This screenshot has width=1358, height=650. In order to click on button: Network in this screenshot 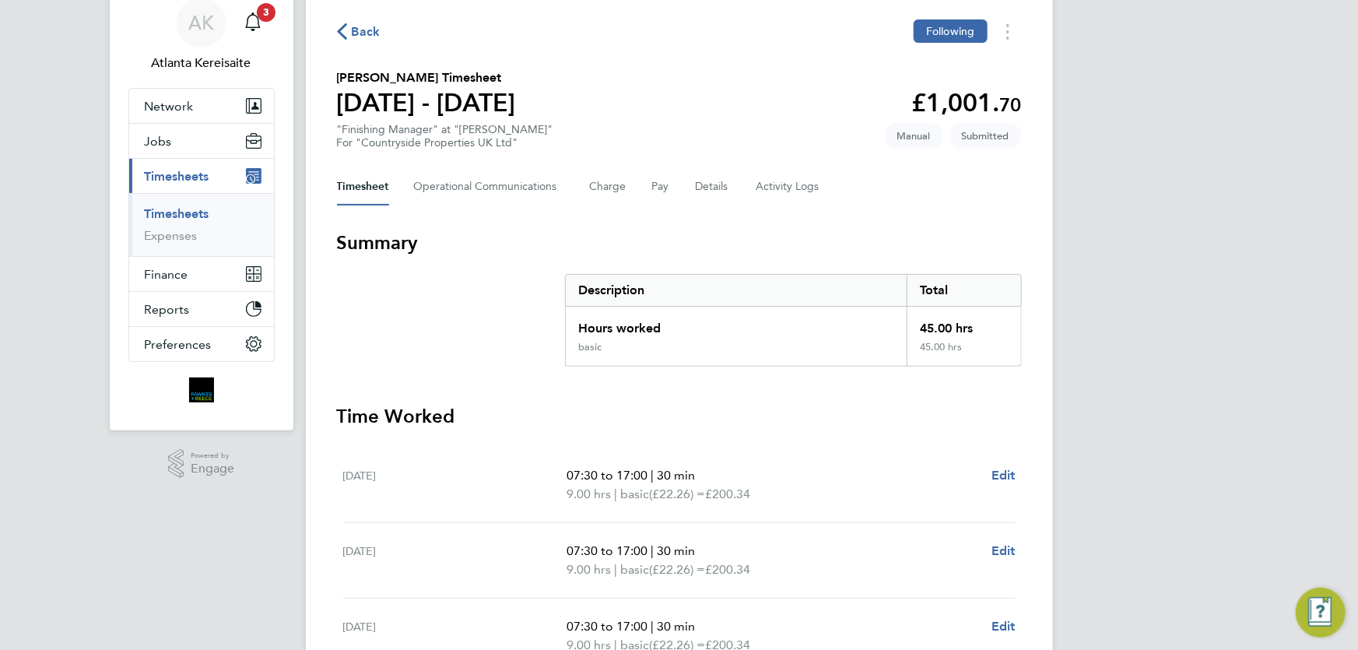, I will do `click(201, 106)`.